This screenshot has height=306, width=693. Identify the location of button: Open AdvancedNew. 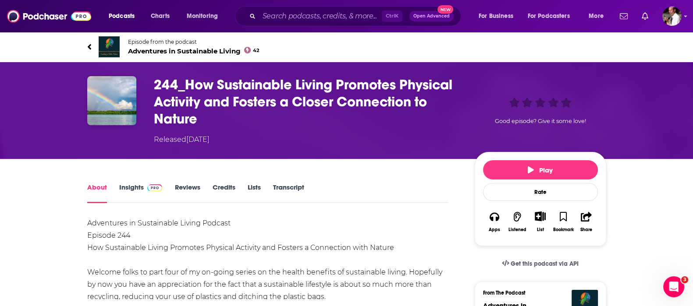
(431, 16).